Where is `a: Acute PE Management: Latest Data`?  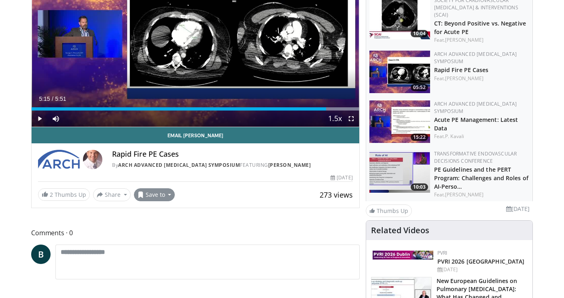
a: Acute PE Management: Latest Data is located at coordinates (476, 124).